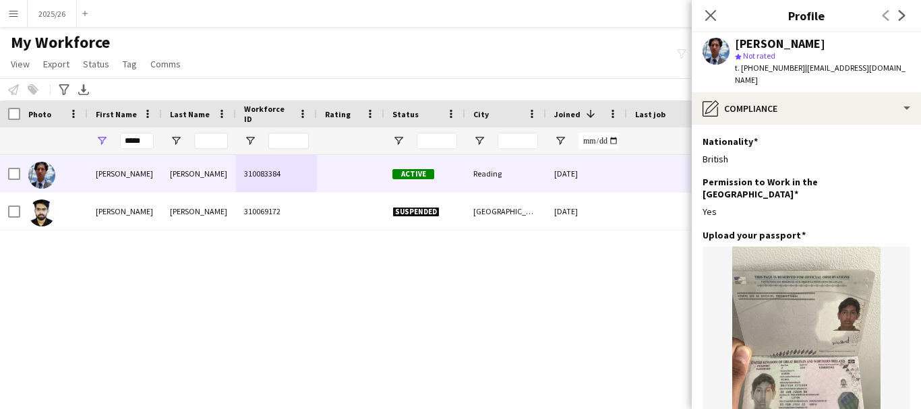 Image resolution: width=921 pixels, height=409 pixels. What do you see at coordinates (52, 13) in the screenshot?
I see `button: 2025/26` at bounding box center [52, 13].